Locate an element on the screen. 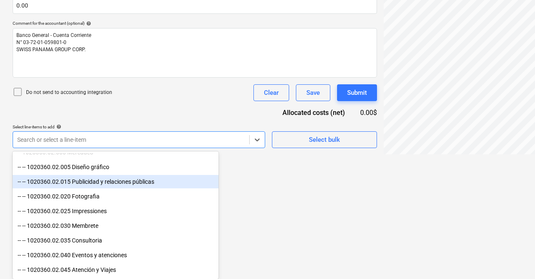 This screenshot has width=535, height=279. span: Banco General - Cuenta Corriente is located at coordinates (54, 35).